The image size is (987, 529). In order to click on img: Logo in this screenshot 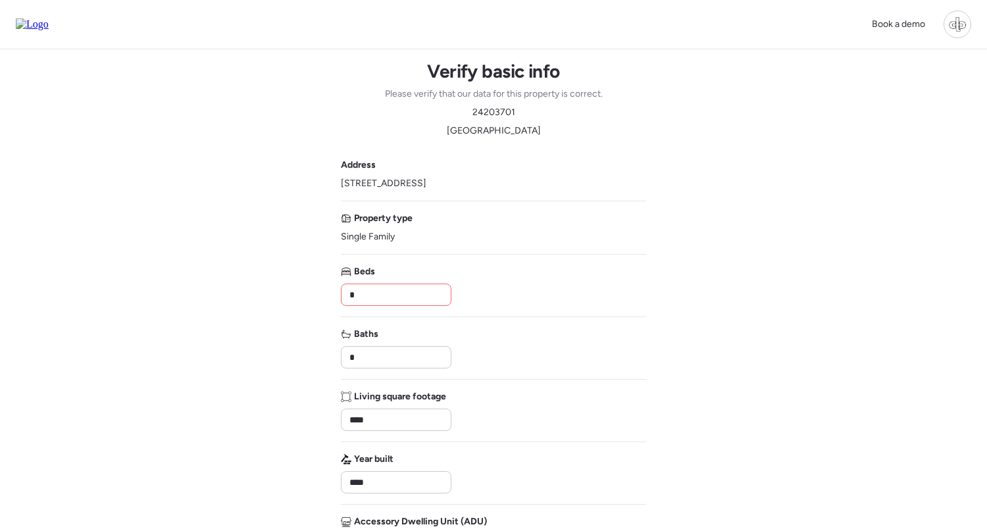, I will do `click(32, 24)`.